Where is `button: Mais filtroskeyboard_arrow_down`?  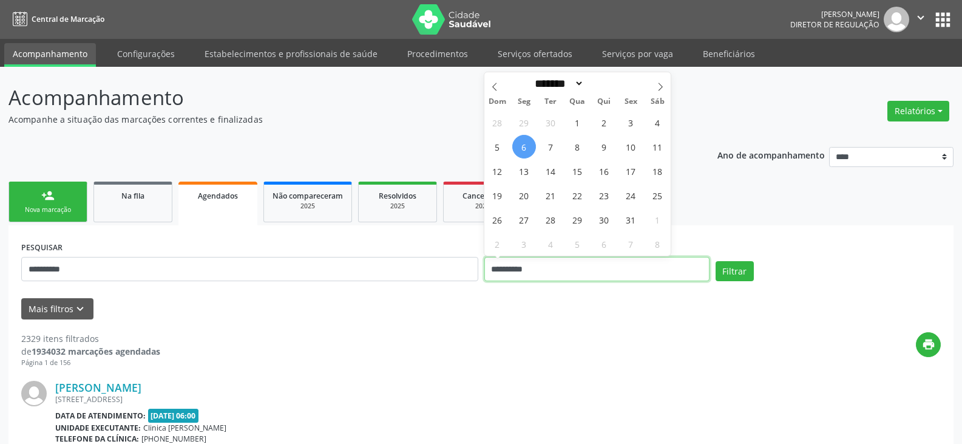 button: Mais filtroskeyboard_arrow_down is located at coordinates (57, 308).